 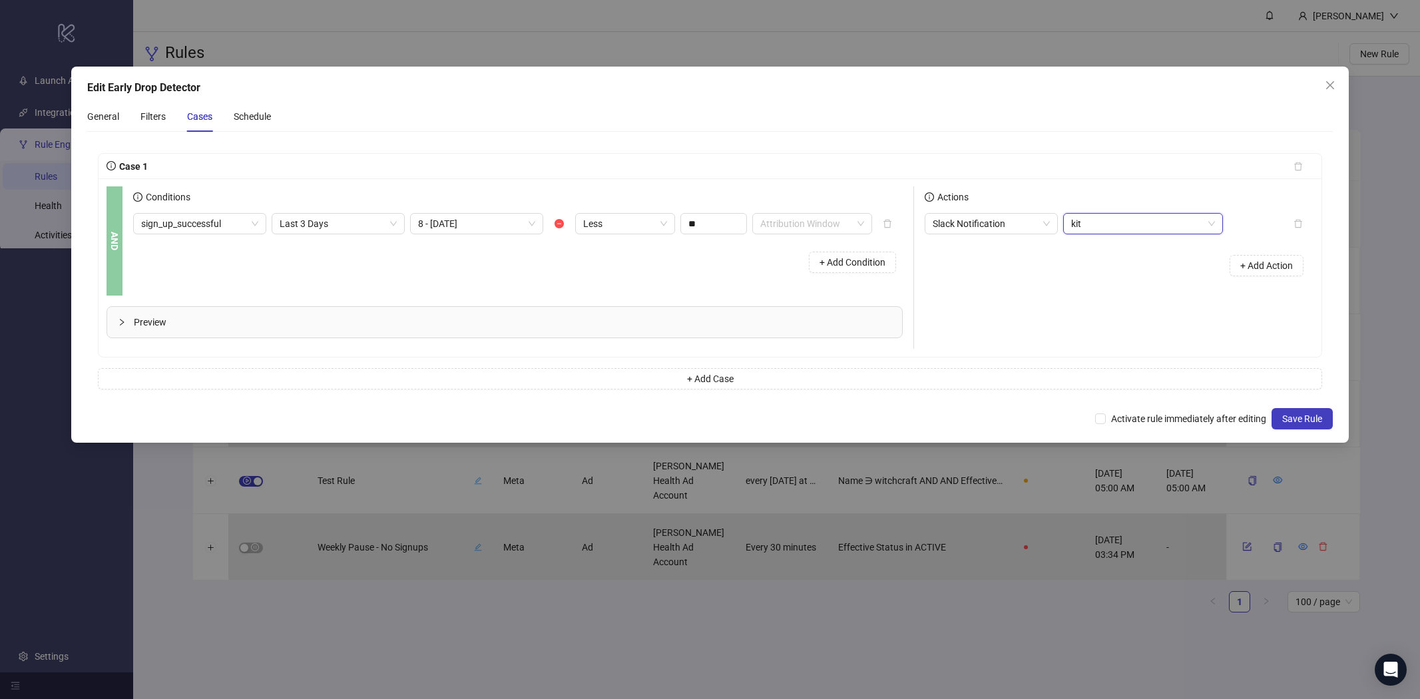 I want to click on span: Less, so click(x=625, y=224).